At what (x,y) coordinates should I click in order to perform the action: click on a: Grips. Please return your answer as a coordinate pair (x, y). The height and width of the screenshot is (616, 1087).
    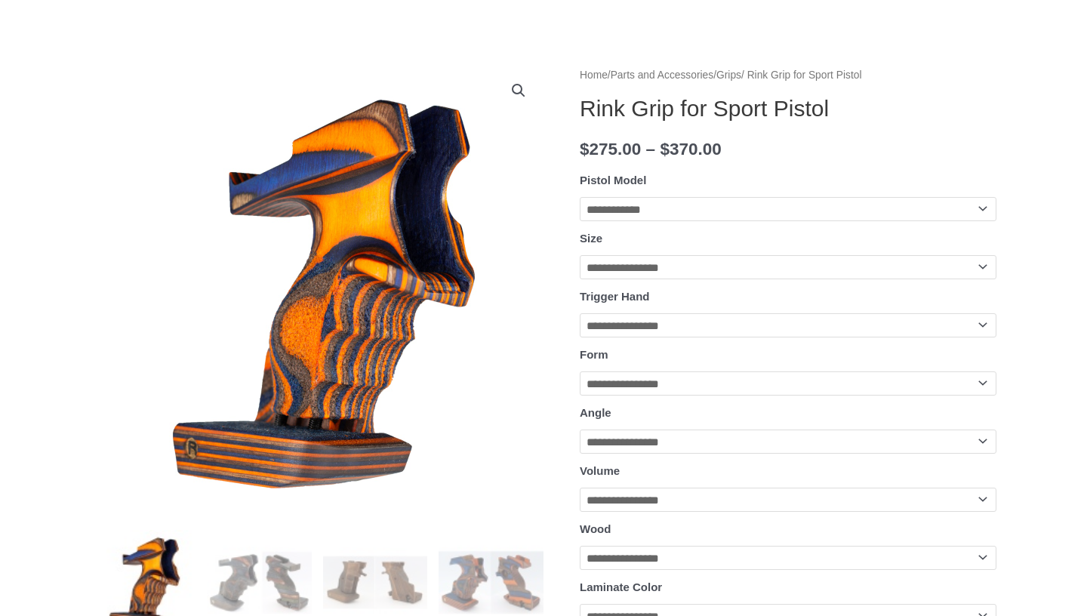
    Looking at the image, I should click on (728, 75).